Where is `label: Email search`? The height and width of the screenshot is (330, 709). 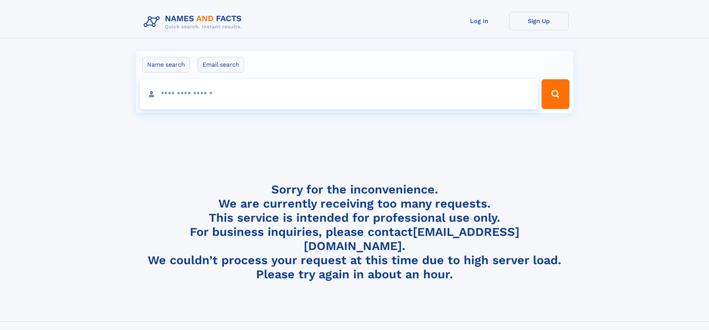 label: Email search is located at coordinates (221, 65).